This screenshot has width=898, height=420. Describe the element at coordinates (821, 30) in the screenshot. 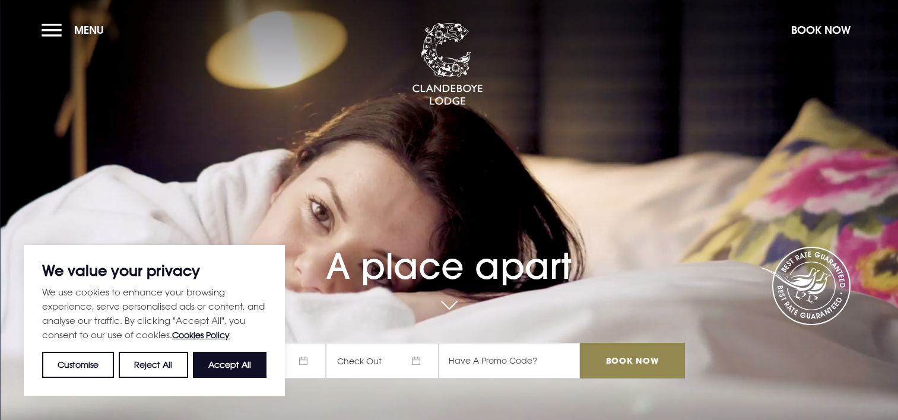

I see `button: Book Now` at that location.